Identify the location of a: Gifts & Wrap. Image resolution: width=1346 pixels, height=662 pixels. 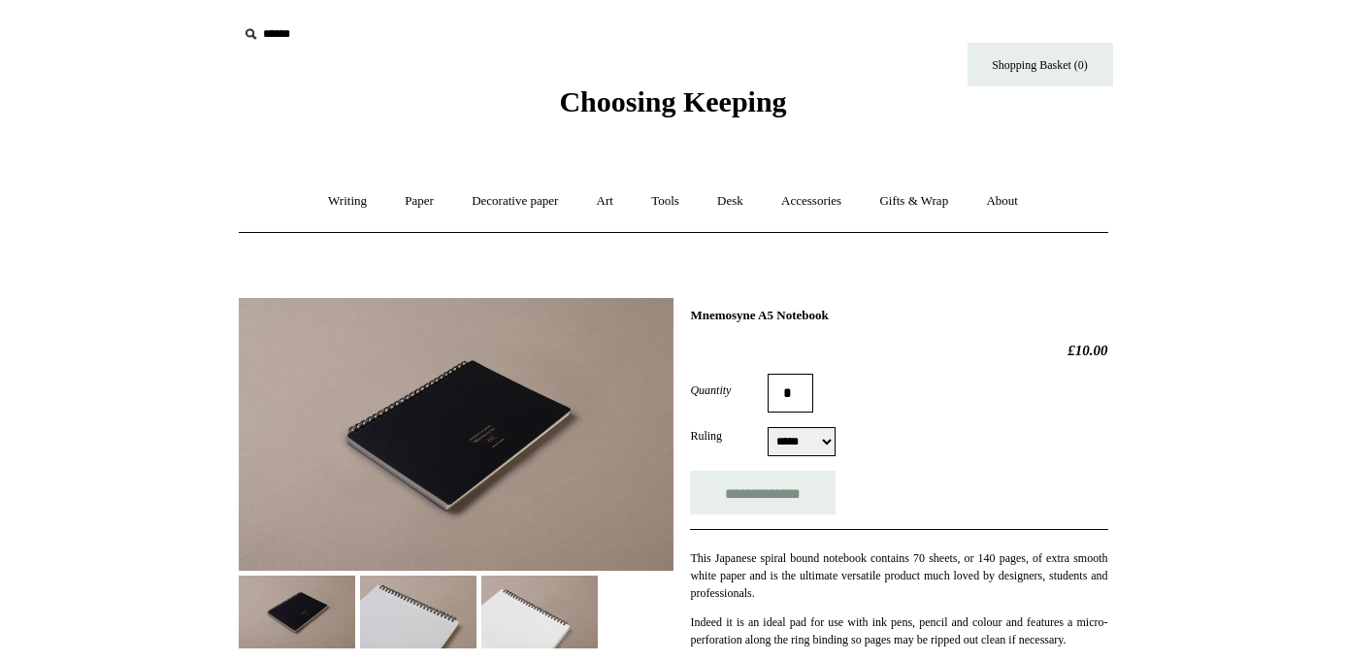
(913, 201).